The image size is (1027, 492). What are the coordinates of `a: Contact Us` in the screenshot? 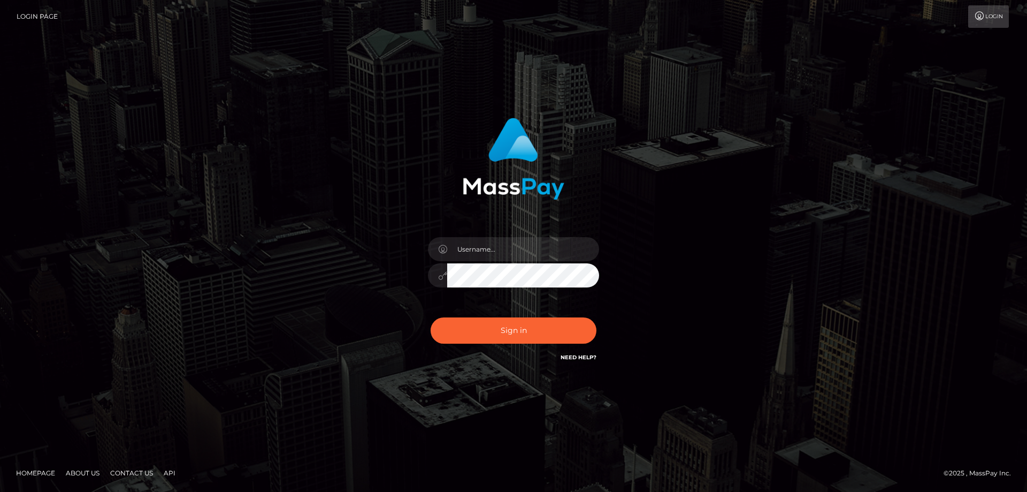 It's located at (132, 472).